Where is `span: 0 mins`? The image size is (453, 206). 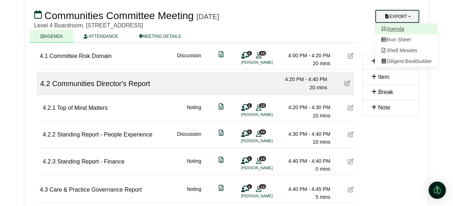 span: 0 mins is located at coordinates (323, 169).